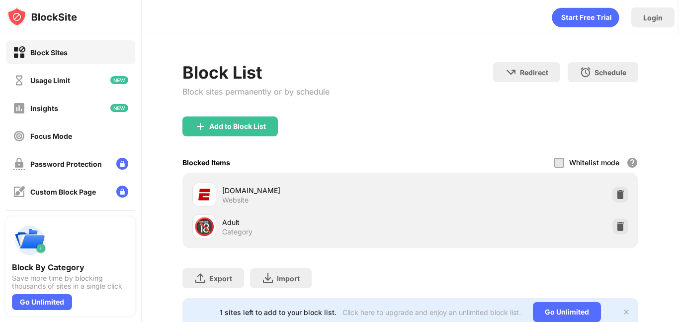 The image size is (679, 322). I want to click on div: Insights, so click(44, 108).